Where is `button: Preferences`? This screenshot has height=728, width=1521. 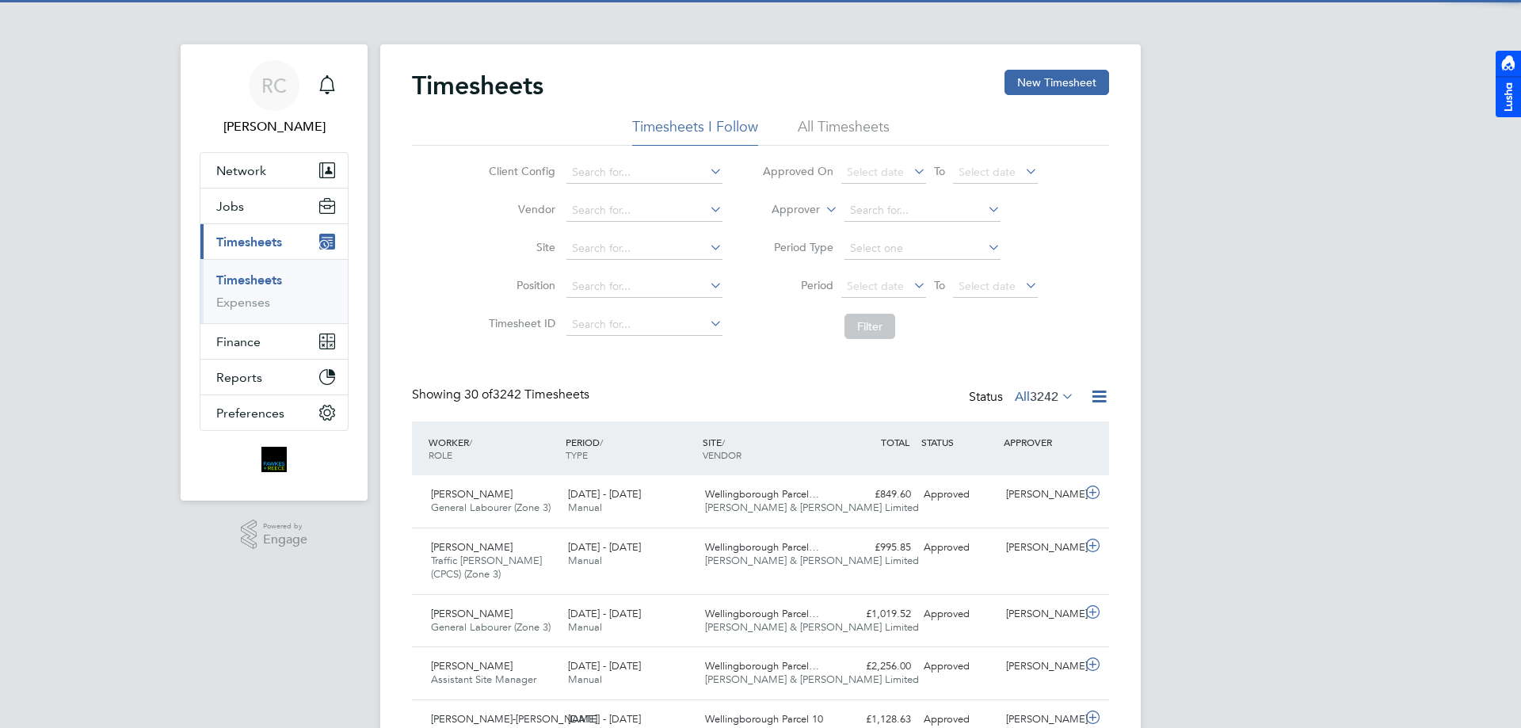 button: Preferences is located at coordinates (274, 413).